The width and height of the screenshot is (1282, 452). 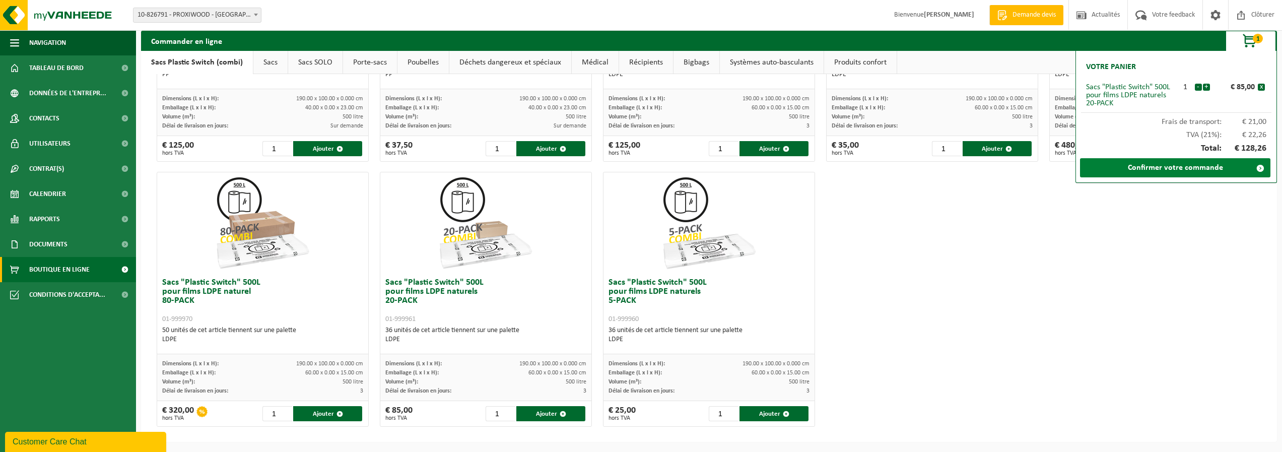 I want to click on button: 1, so click(x=1251, y=41).